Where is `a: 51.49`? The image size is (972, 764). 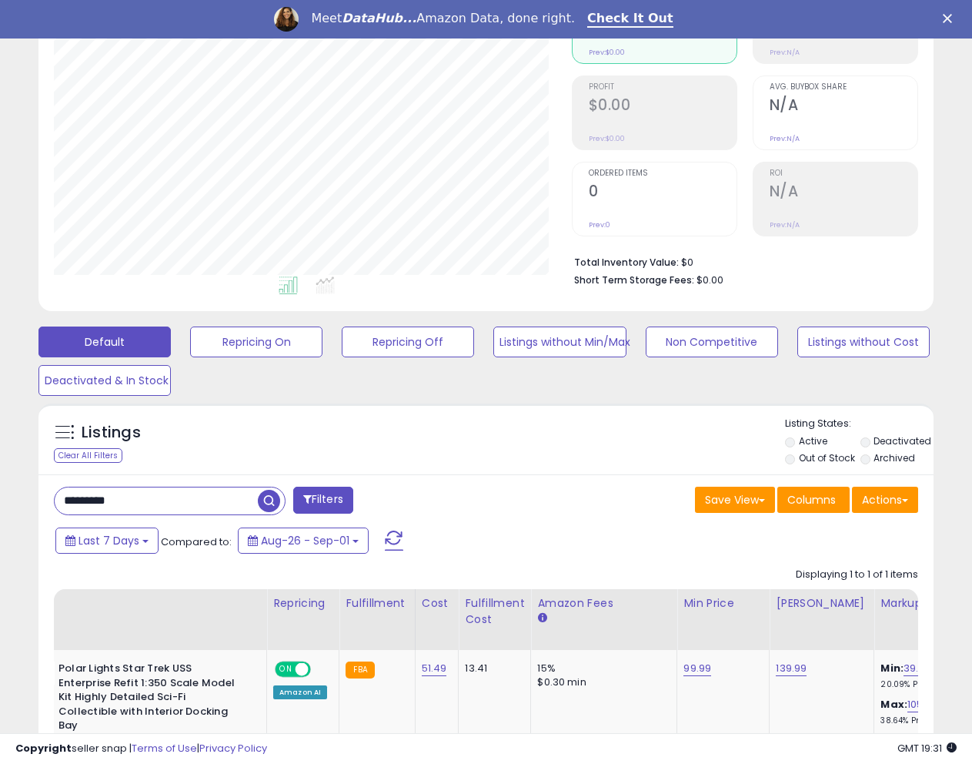
a: 51.49 is located at coordinates (434, 668).